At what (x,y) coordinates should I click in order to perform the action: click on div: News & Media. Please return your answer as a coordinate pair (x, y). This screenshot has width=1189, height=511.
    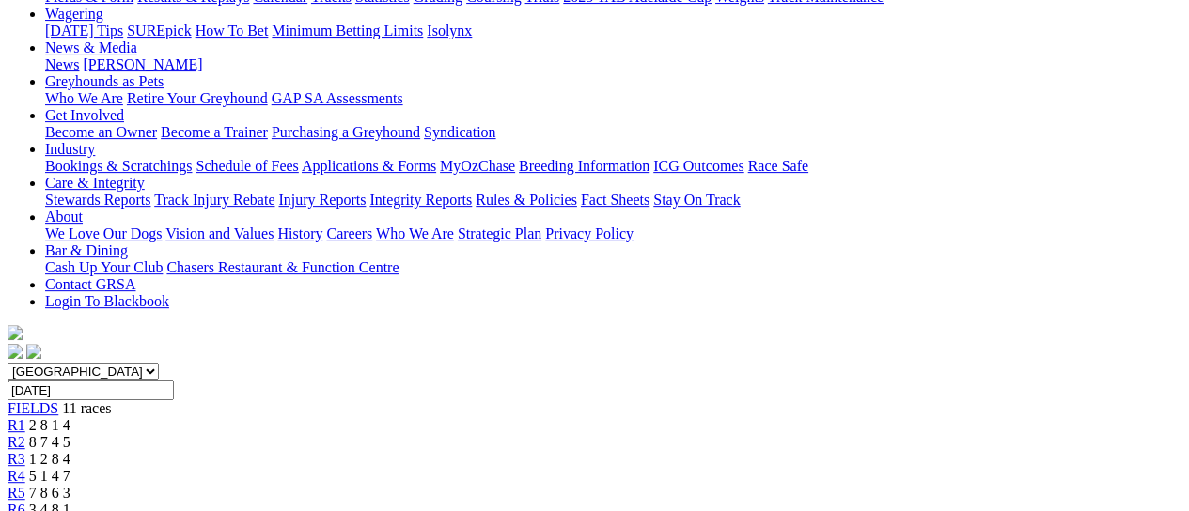
    Looking at the image, I should click on (613, 65).